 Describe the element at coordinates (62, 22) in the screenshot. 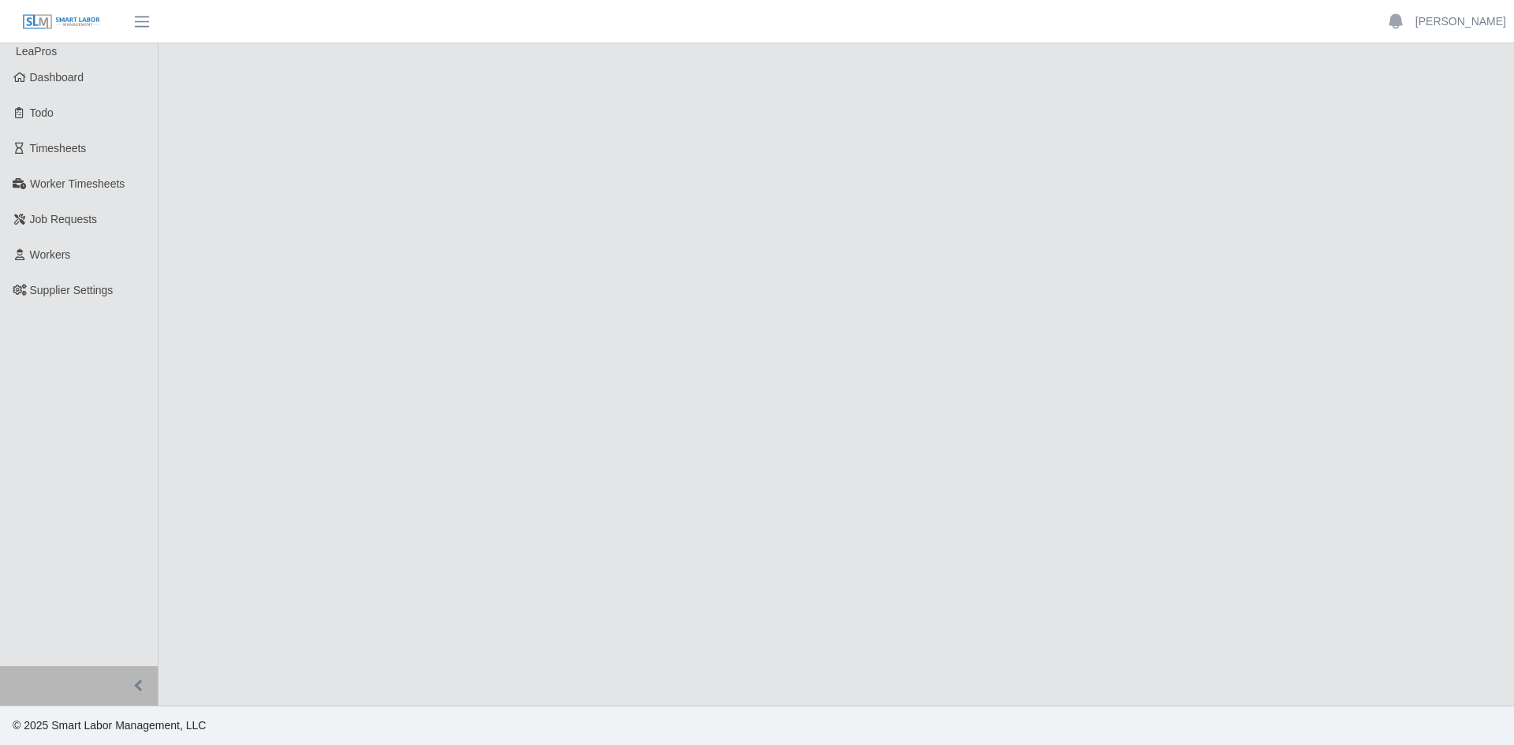

I see `img: SLM Logo` at that location.